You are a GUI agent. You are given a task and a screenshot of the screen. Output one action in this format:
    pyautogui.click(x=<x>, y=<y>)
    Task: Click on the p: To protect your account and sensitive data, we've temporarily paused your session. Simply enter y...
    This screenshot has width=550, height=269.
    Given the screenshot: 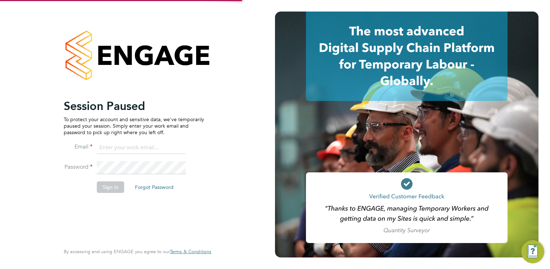 What is the action you would take?
    pyautogui.click(x=134, y=126)
    